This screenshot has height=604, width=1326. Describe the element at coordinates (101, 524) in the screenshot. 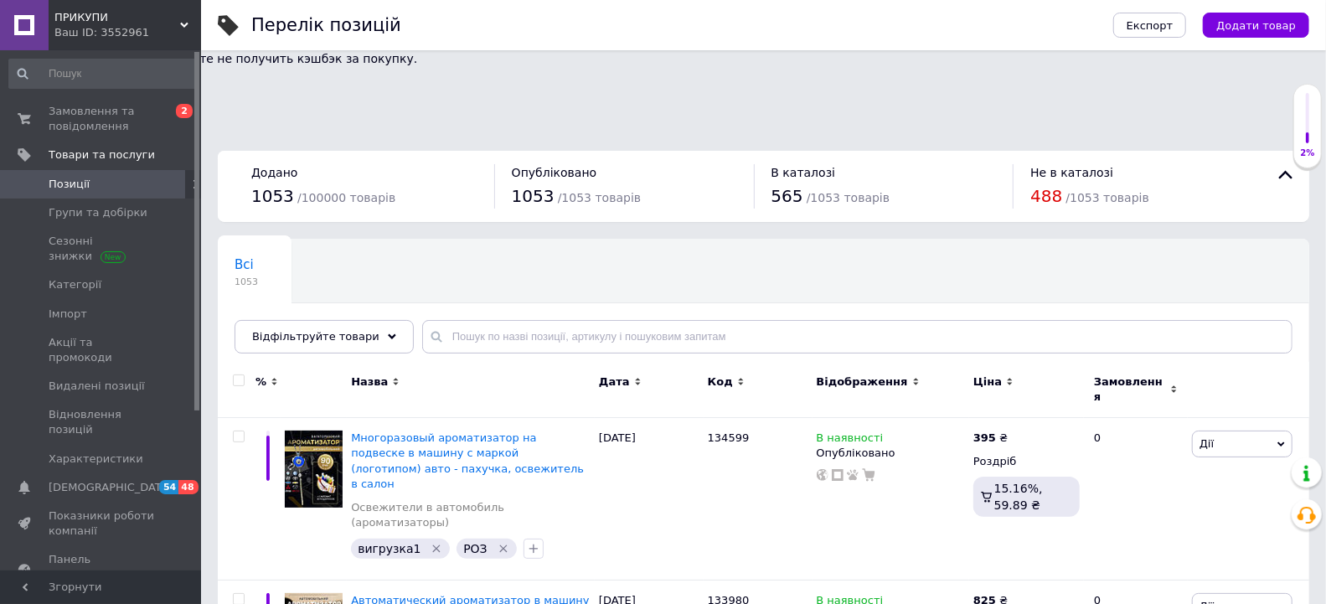

I see `span: Показники роботи компанії` at that location.